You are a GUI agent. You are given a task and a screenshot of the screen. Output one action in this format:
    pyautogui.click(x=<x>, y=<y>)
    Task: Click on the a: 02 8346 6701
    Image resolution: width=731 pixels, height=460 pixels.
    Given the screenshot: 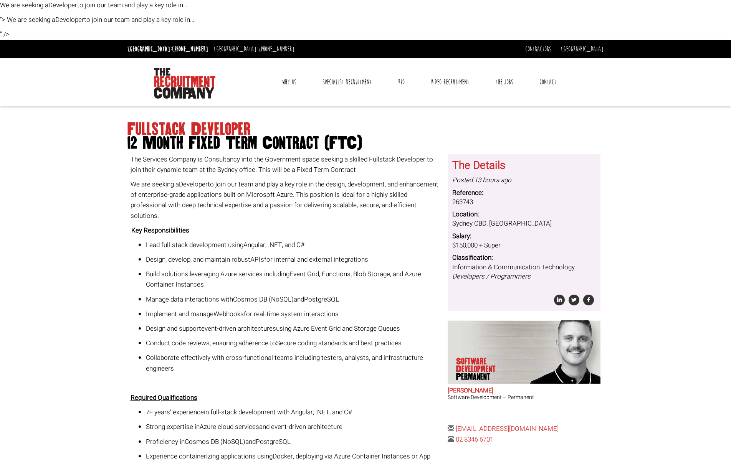 What is the action you would take?
    pyautogui.click(x=475, y=440)
    